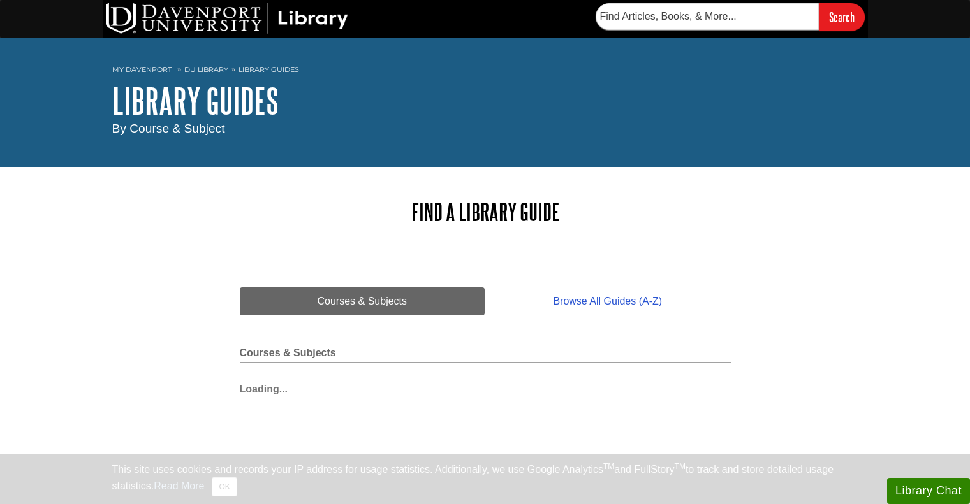 This screenshot has height=504, width=970. What do you see at coordinates (730, 17) in the screenshot?
I see `form: Searches DU Library's articles, books, and more` at bounding box center [730, 17].